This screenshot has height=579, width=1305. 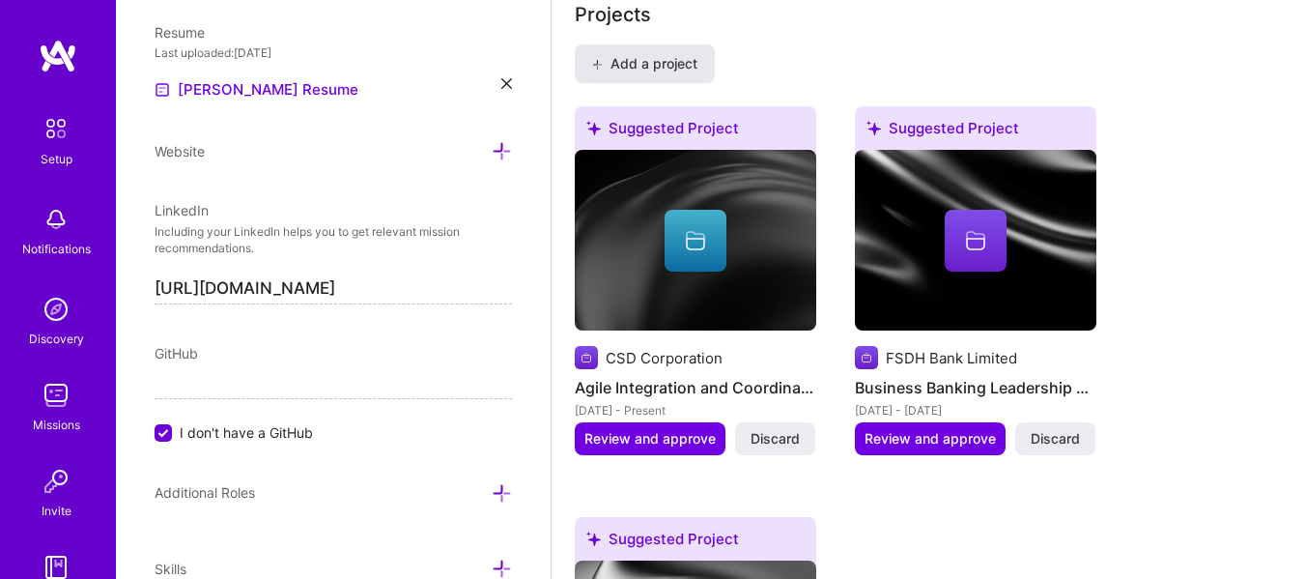 What do you see at coordinates (176, 353) in the screenshot?
I see `span: GitHub` at bounding box center [176, 353].